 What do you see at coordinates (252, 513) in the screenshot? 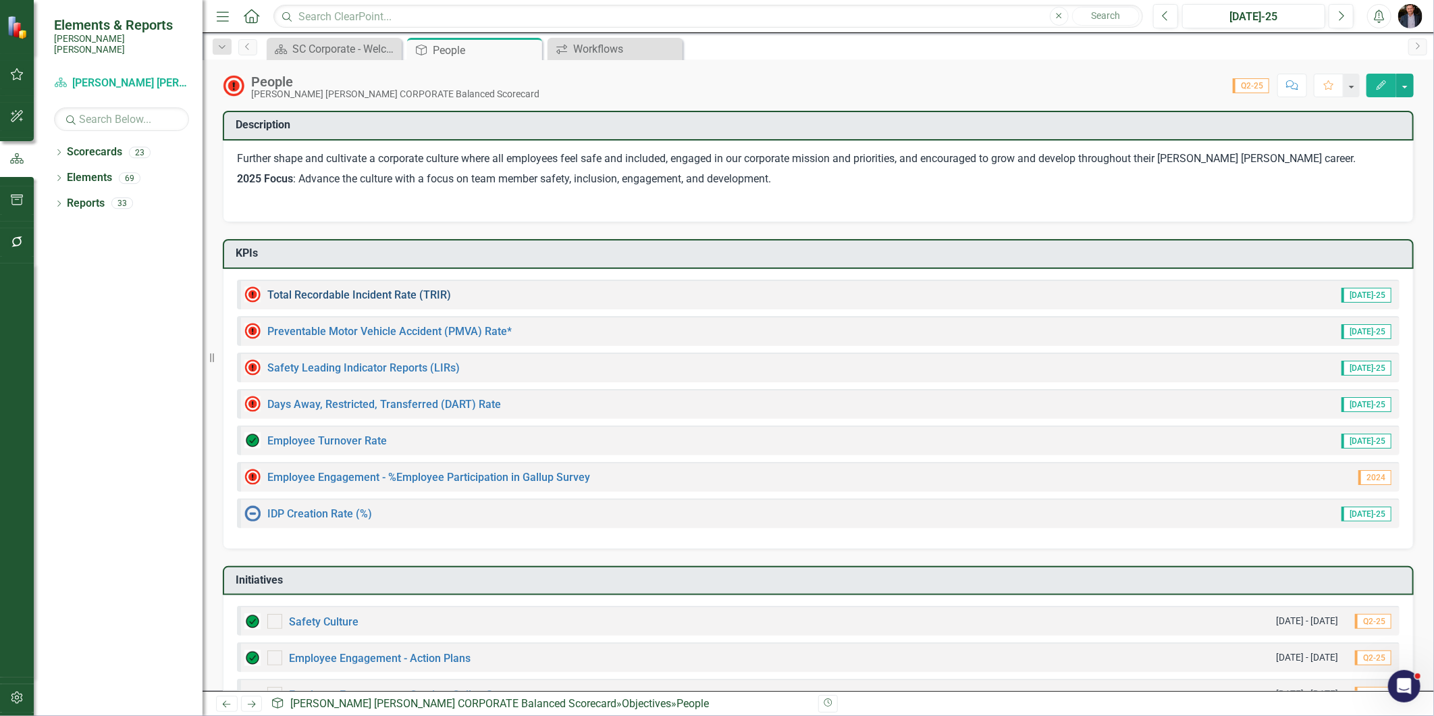
I see `img: No Information` at bounding box center [252, 513].